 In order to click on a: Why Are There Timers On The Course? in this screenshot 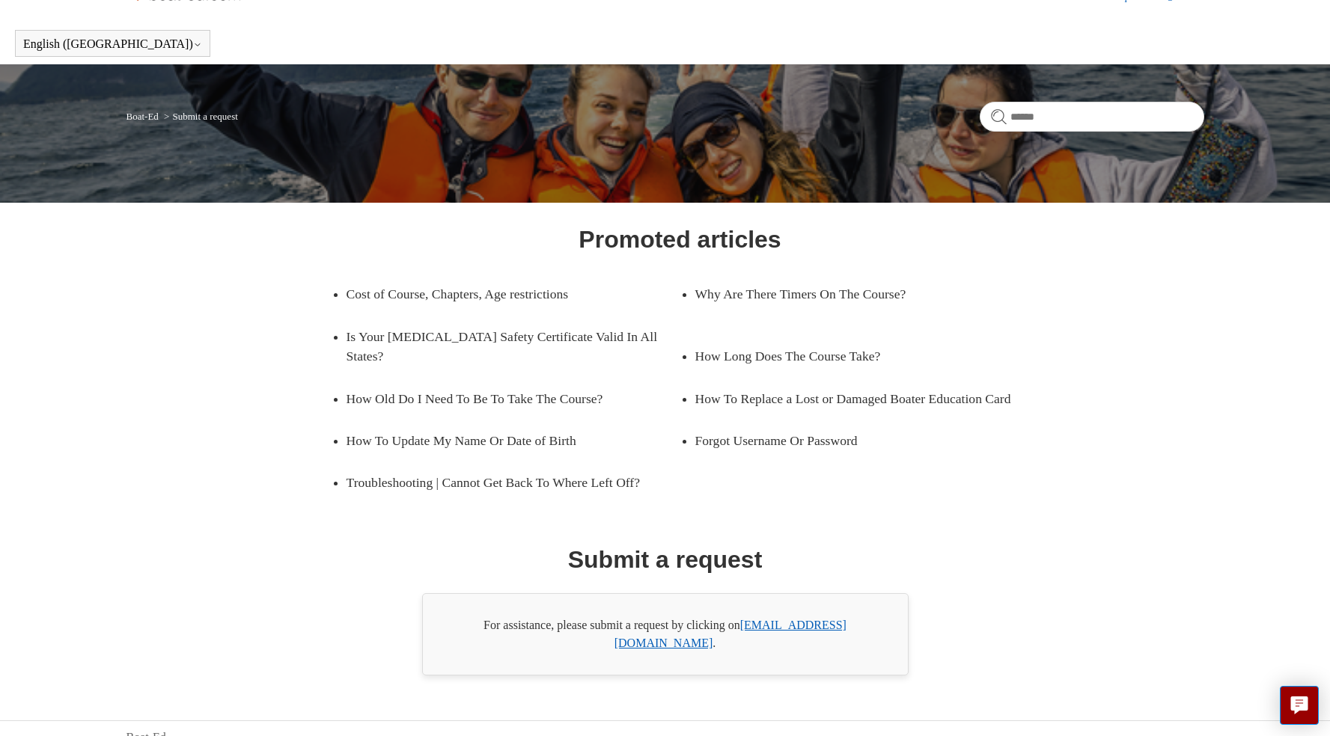, I will do `click(851, 294)`.